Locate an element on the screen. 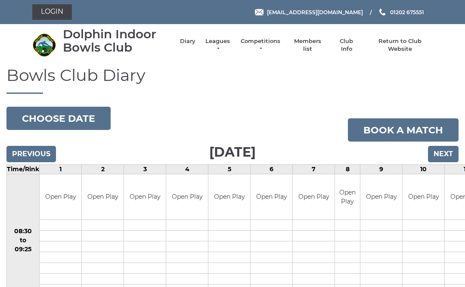  td: Time/Rink is located at coordinates (23, 170).